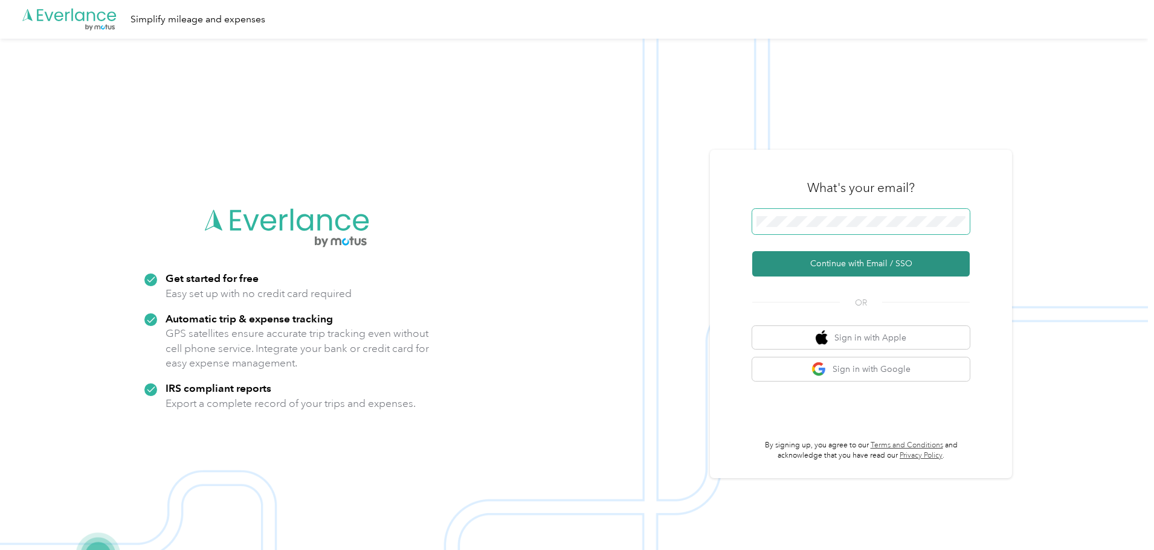 This screenshot has height=550, width=1154. Describe the element at coordinates (291, 404) in the screenshot. I see `p: Export a complete record of your trips and expenses.` at that location.